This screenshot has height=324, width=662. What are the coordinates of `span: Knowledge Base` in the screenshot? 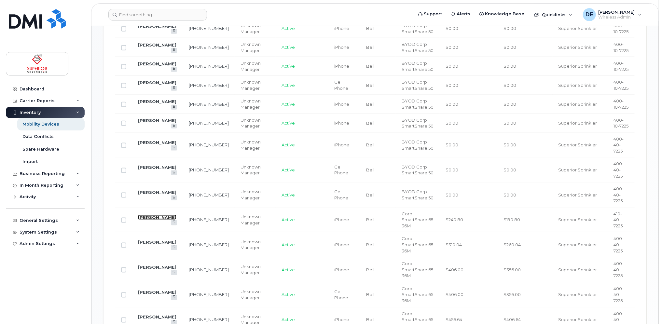 It's located at (505, 14).